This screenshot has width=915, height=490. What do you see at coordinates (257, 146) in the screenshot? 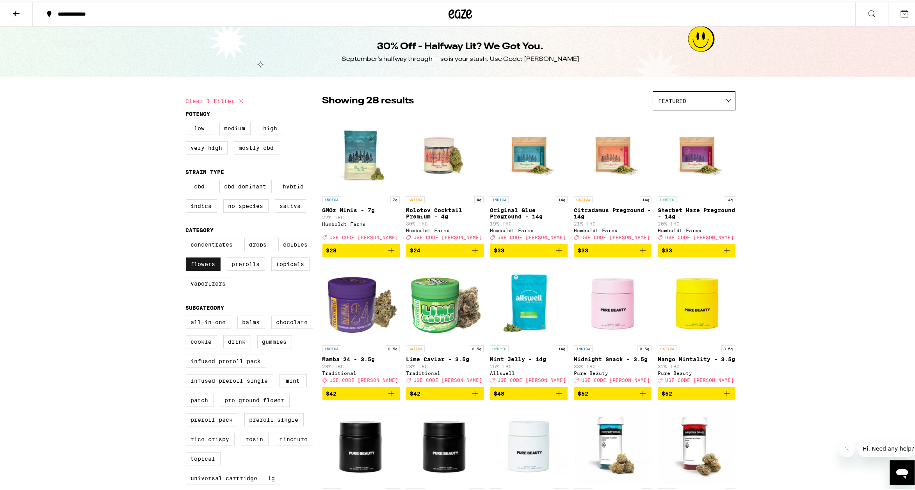
I see `label: Mostly CBD` at bounding box center [257, 146].